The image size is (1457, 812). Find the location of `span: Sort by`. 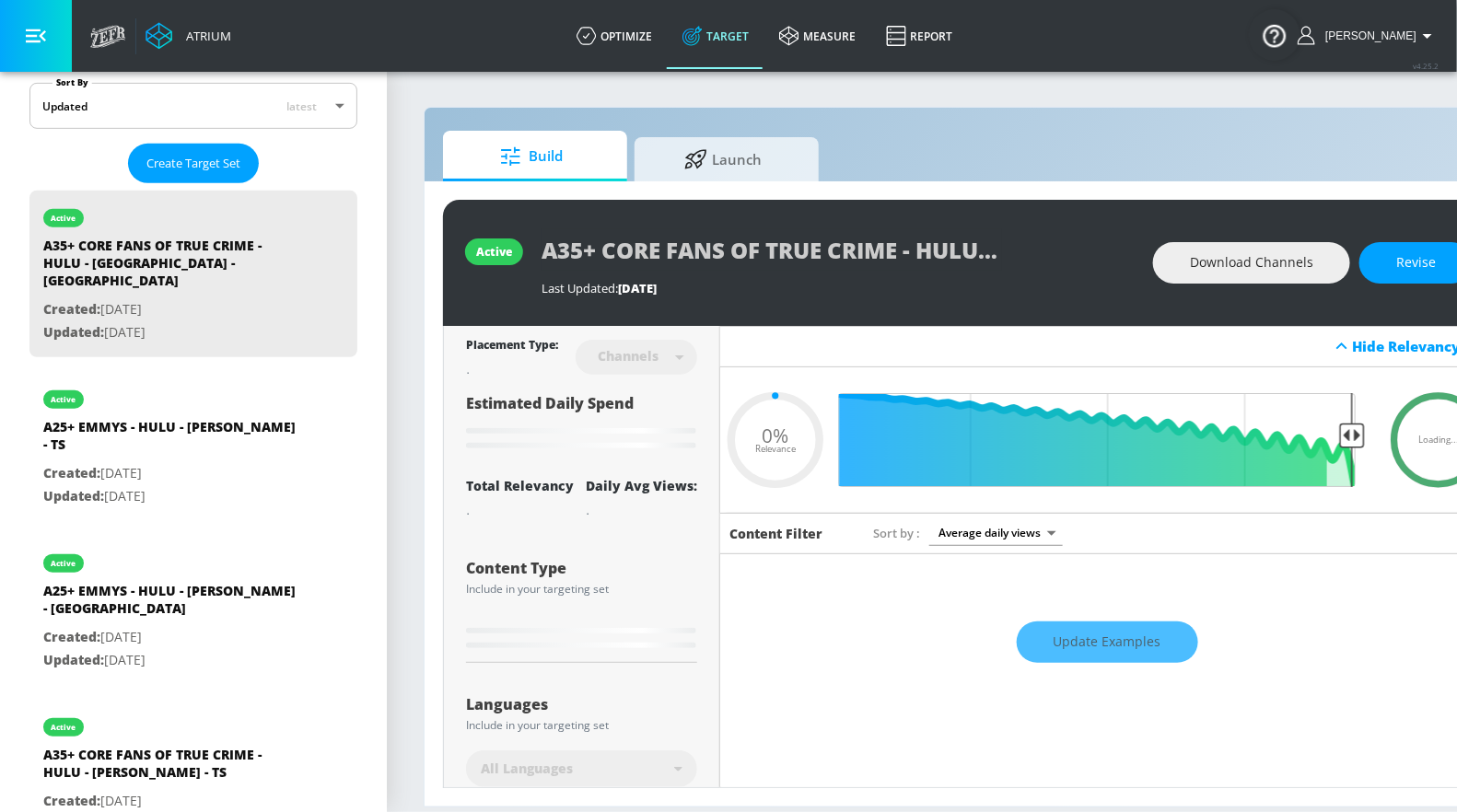

span: Sort by is located at coordinates (896, 533).